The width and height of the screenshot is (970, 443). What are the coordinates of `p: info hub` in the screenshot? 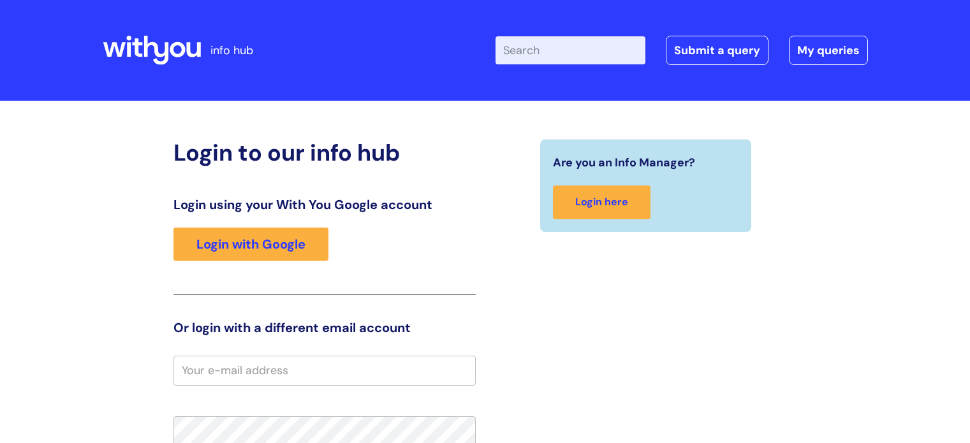 It's located at (232, 50).